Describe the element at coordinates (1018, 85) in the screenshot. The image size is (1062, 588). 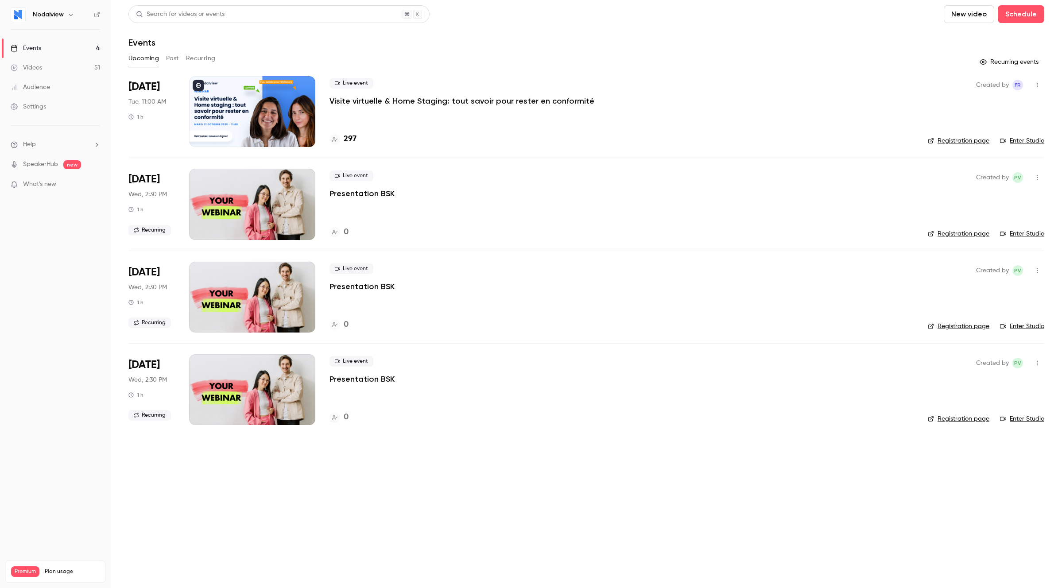
I see `span: Florence Robert` at that location.